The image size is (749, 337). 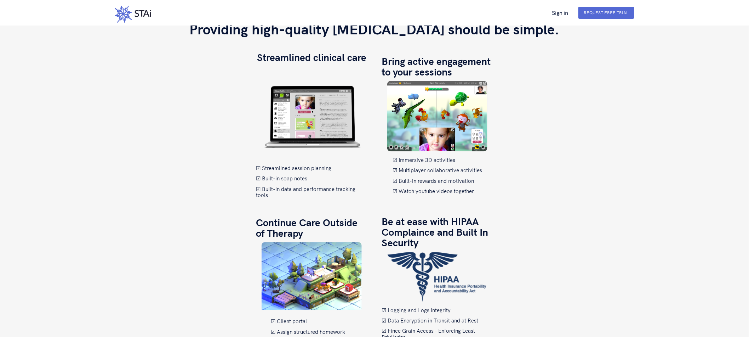 I want to click on h4: Streamlined clinical care, so click(x=311, y=57).